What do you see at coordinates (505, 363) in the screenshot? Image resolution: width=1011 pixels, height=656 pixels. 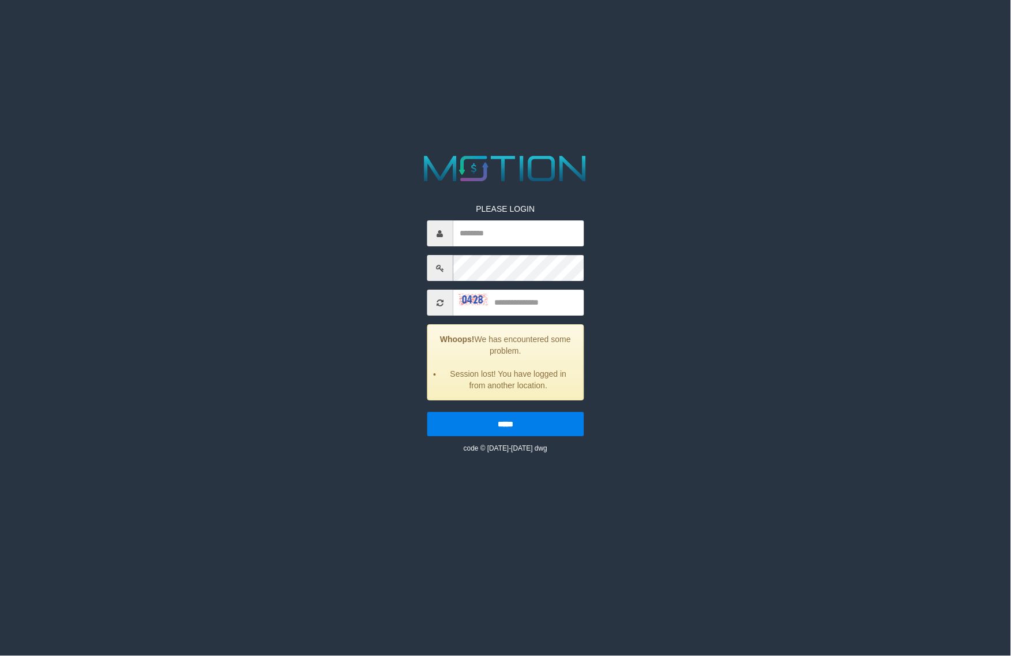 I see `div: We has encountered some problem.` at bounding box center [505, 363].